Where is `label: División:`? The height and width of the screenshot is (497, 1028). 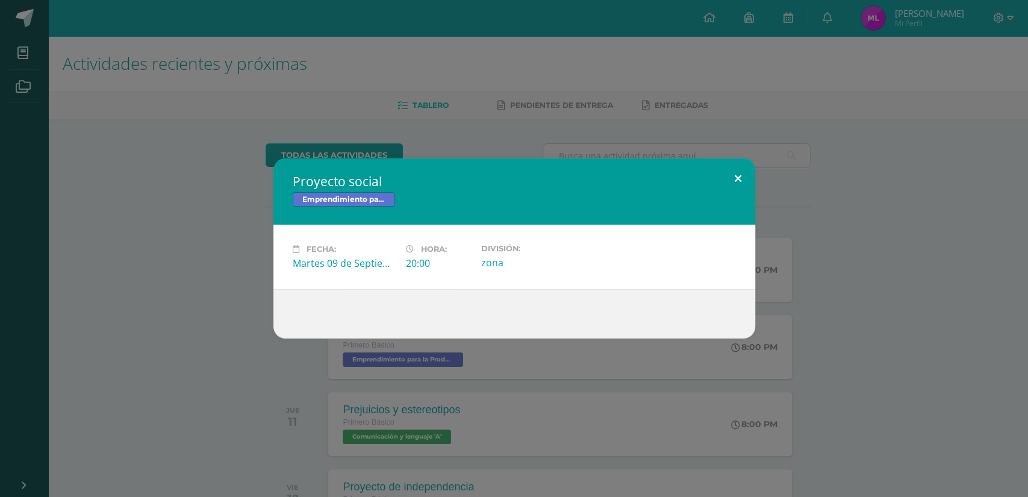 label: División: is located at coordinates (533, 248).